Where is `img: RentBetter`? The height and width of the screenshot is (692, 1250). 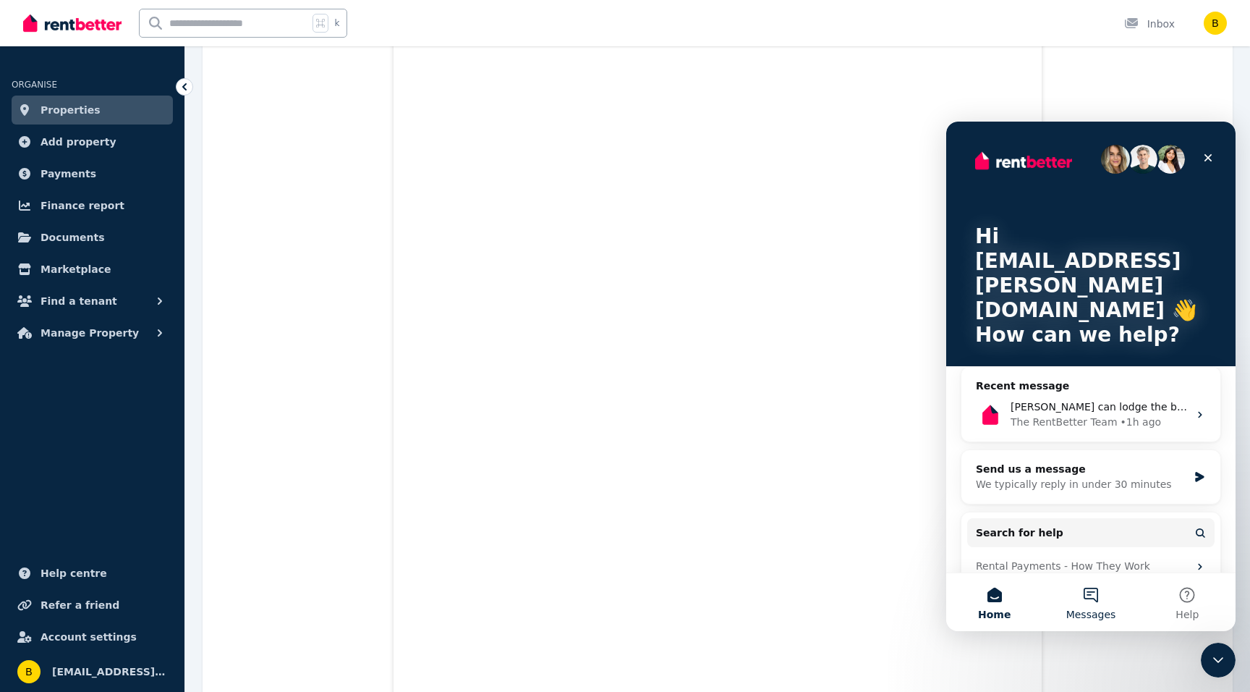
img: RentBetter is located at coordinates (72, 23).